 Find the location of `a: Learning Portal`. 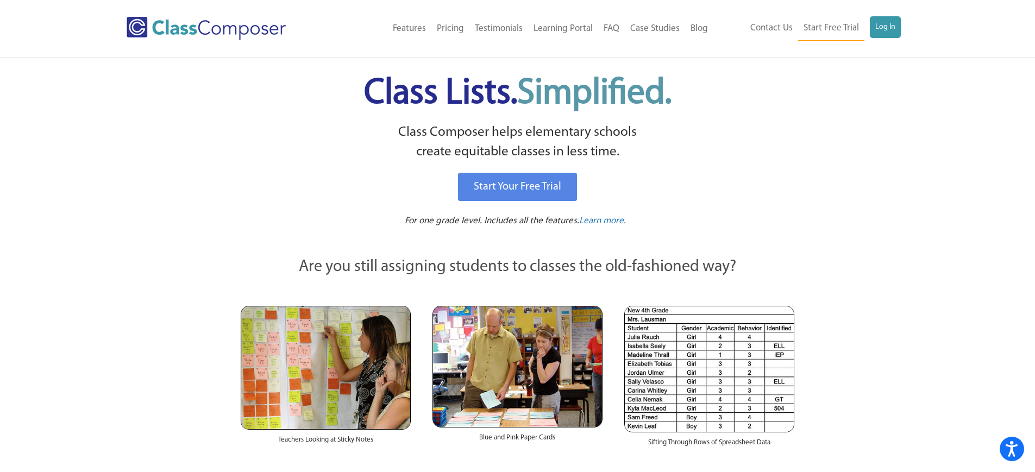

a: Learning Portal is located at coordinates (563, 29).